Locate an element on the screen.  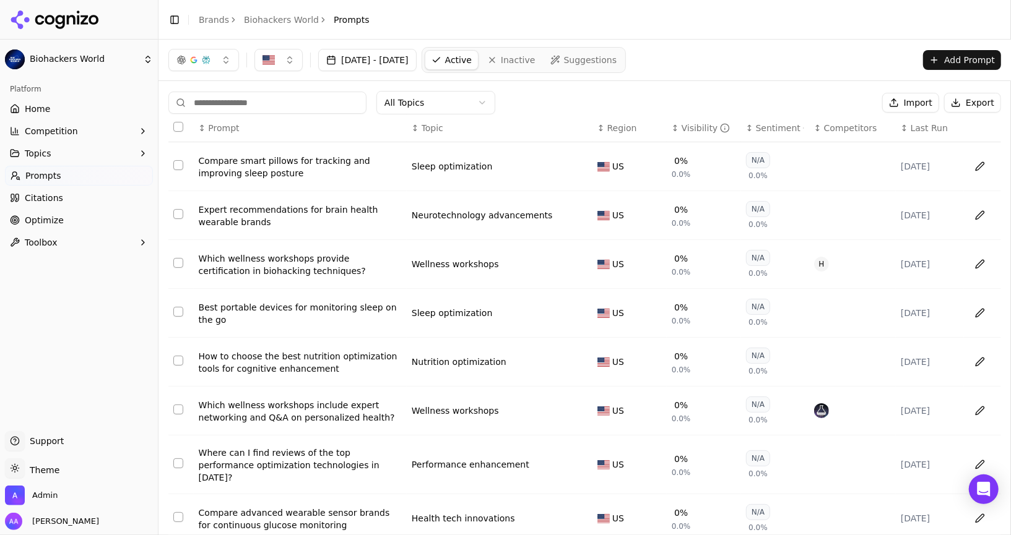
span: Citations is located at coordinates (44, 198).